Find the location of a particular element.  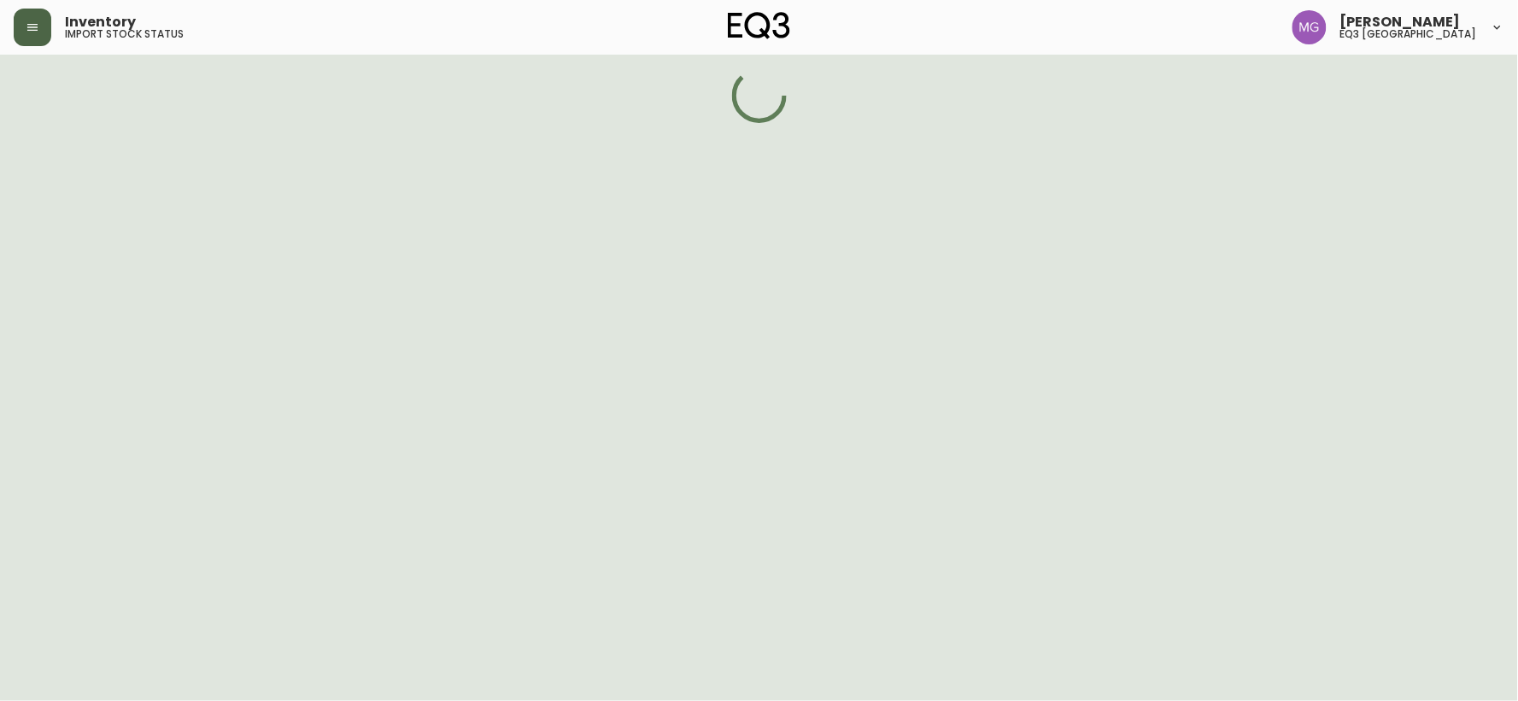

h5: import stock status is located at coordinates (124, 34).